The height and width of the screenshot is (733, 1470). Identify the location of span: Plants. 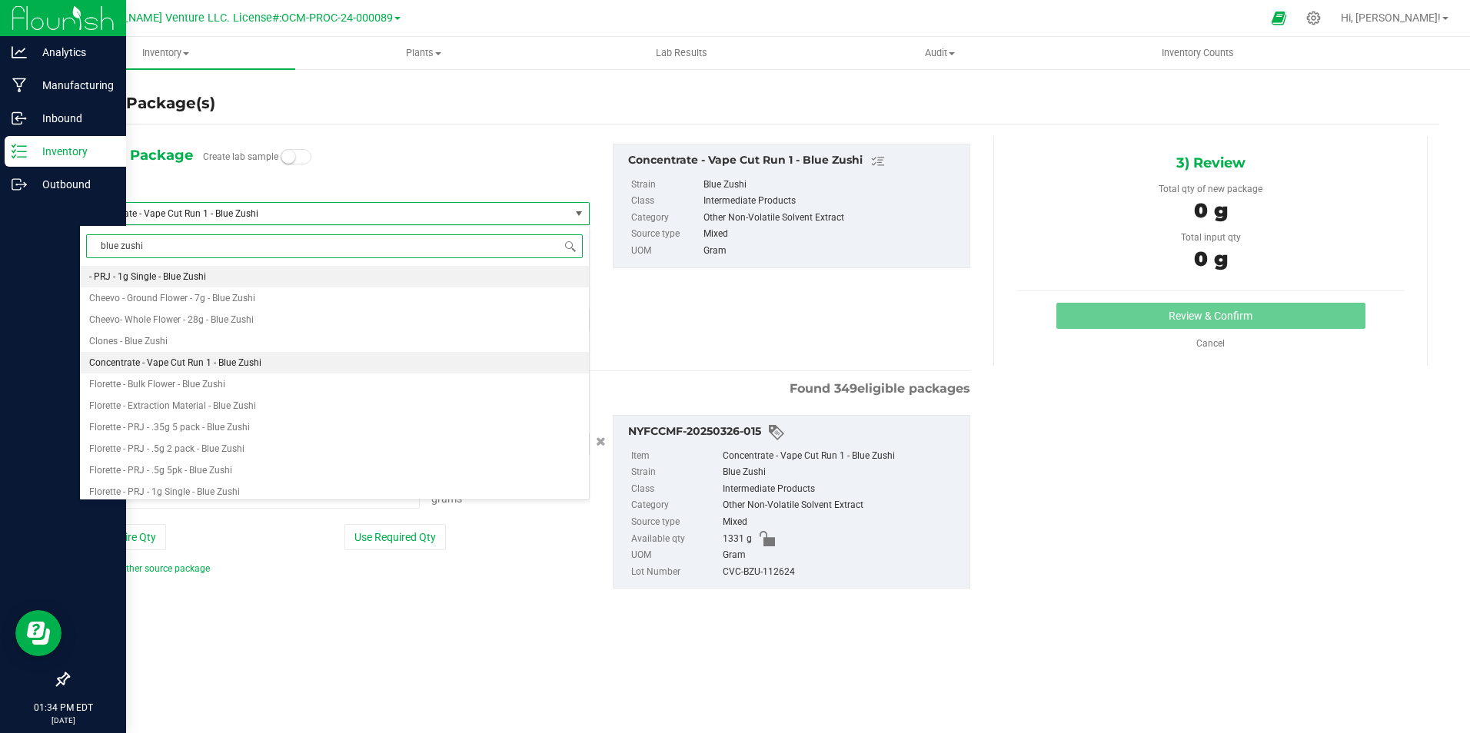
(424, 53).